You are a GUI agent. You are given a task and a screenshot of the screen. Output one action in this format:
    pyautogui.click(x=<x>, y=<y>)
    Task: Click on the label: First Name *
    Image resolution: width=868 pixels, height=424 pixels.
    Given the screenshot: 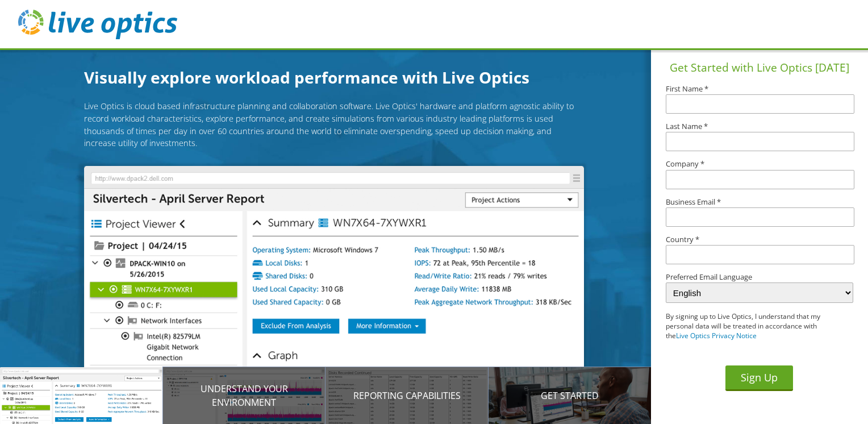 What is the action you would take?
    pyautogui.click(x=759, y=89)
    